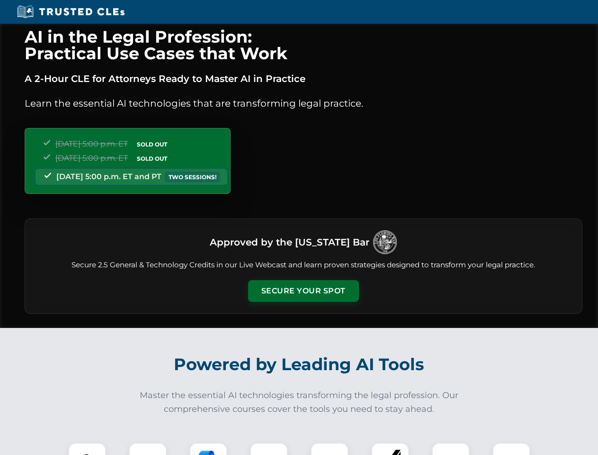 The image size is (598, 455). I want to click on p: Secure 2.5 General & Technology Credits in our Live Webcast and learn proven strategies designed ..., so click(304, 265).